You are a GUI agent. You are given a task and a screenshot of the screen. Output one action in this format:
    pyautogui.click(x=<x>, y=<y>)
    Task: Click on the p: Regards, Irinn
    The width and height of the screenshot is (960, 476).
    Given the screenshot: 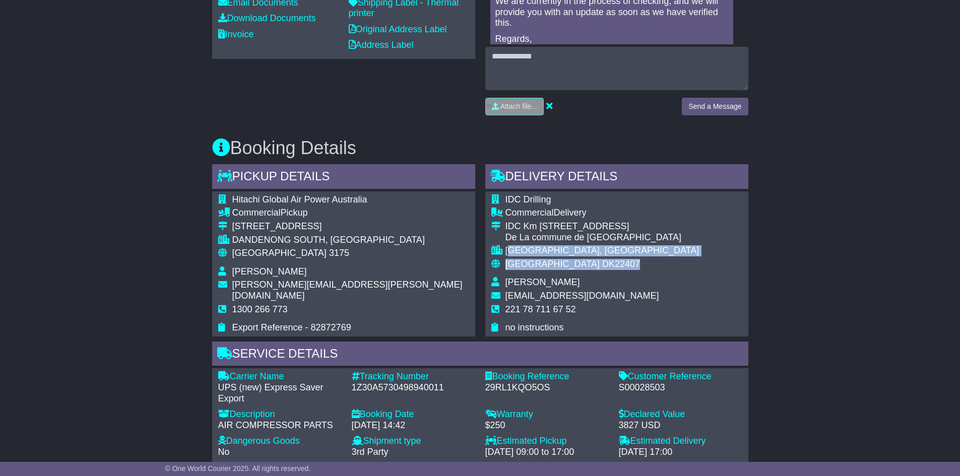 What is the action you would take?
    pyautogui.click(x=612, y=44)
    